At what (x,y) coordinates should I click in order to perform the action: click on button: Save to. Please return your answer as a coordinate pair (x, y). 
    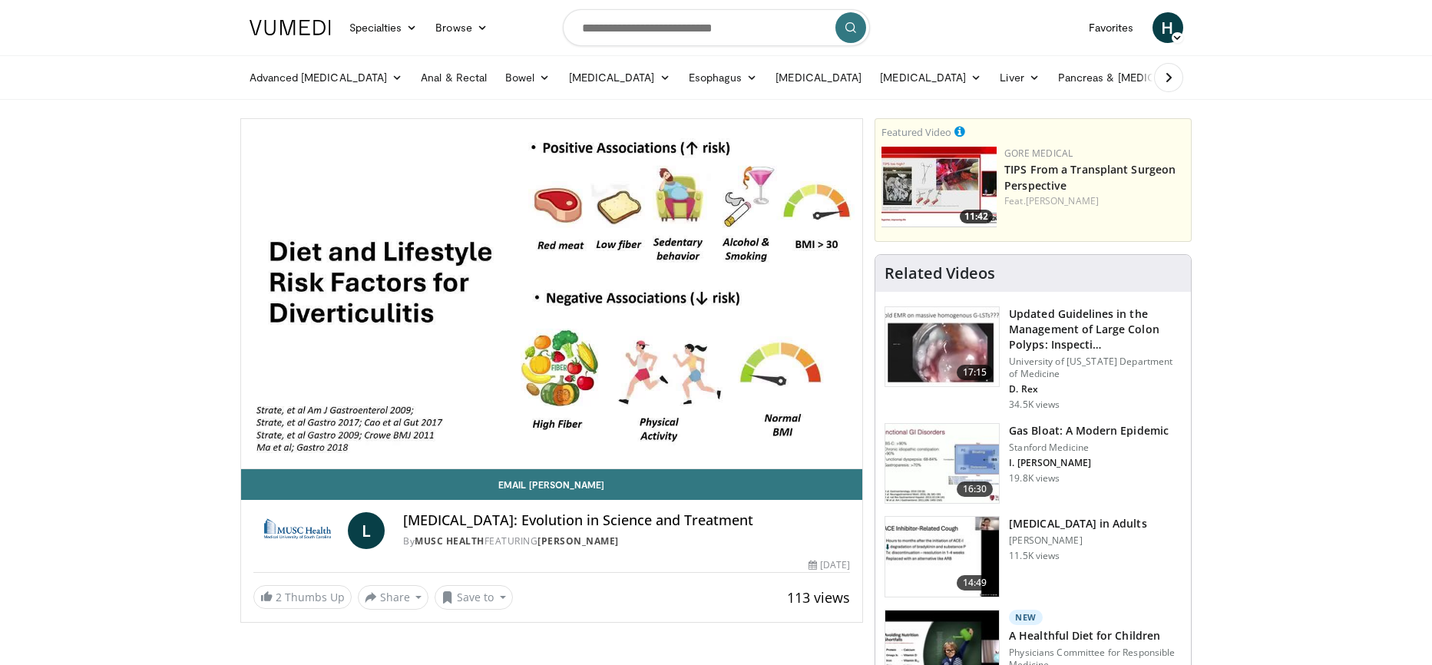
    Looking at the image, I should click on (474, 597).